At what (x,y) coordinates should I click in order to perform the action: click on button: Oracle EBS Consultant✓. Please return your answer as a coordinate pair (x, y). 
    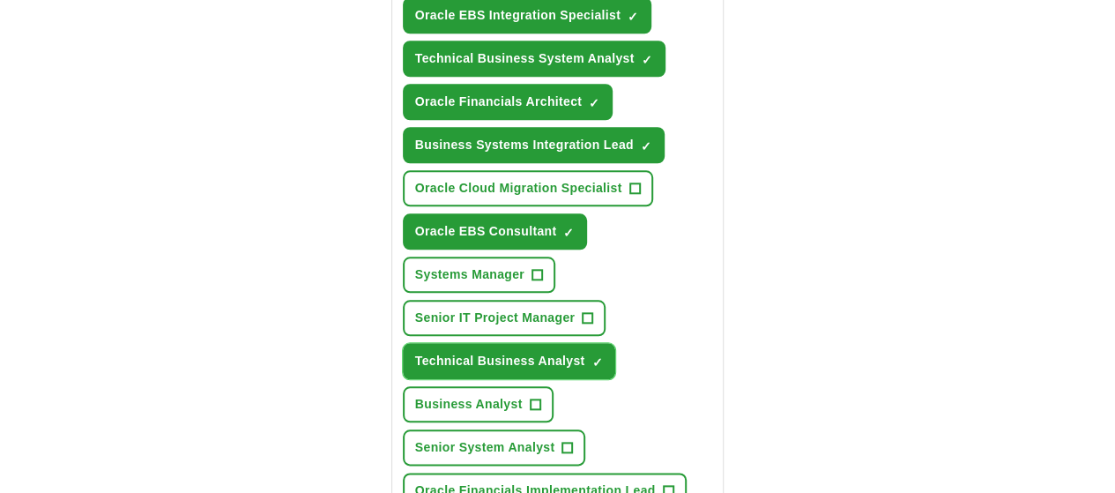
    Looking at the image, I should click on (495, 231).